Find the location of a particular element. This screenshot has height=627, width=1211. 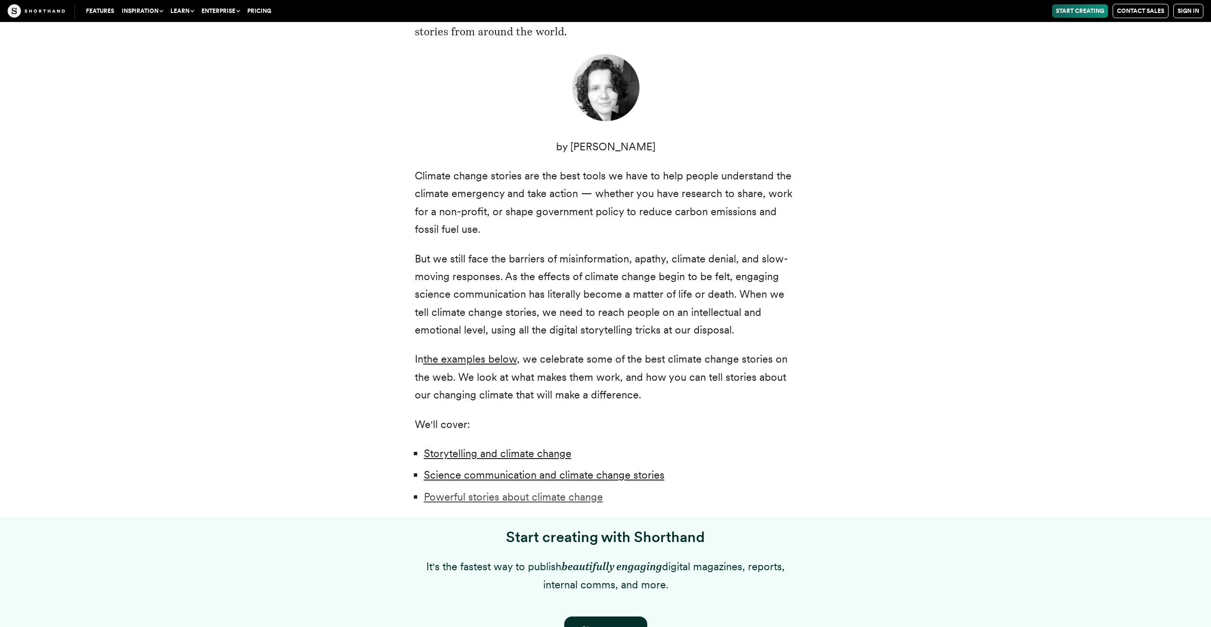

p: Climate change stories are the best tools we have to help people understand the climate emergency... is located at coordinates (606, 203).